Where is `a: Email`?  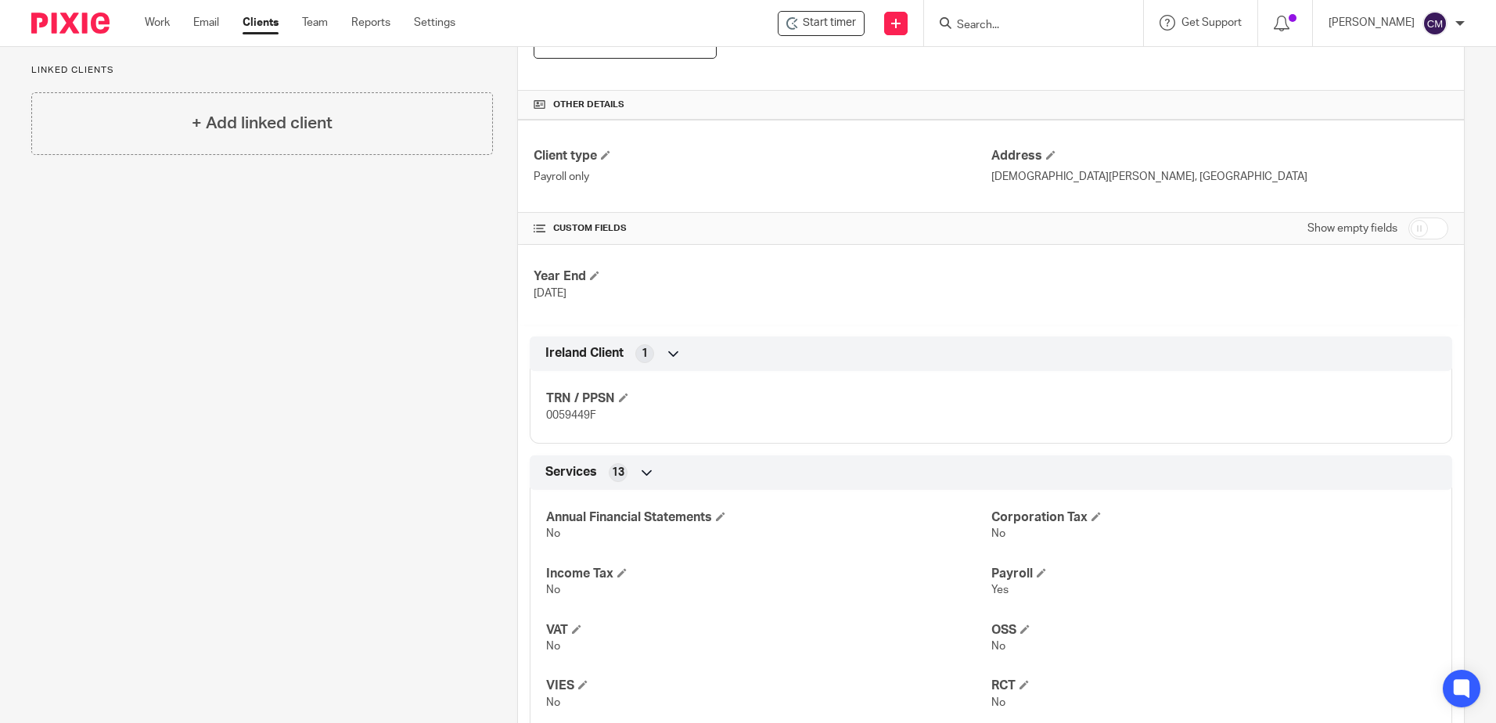
a: Email is located at coordinates (206, 23).